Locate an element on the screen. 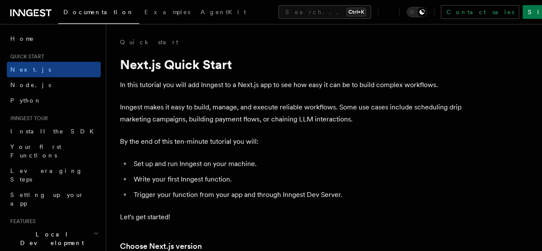  span: Install the SDK is located at coordinates (54, 131).